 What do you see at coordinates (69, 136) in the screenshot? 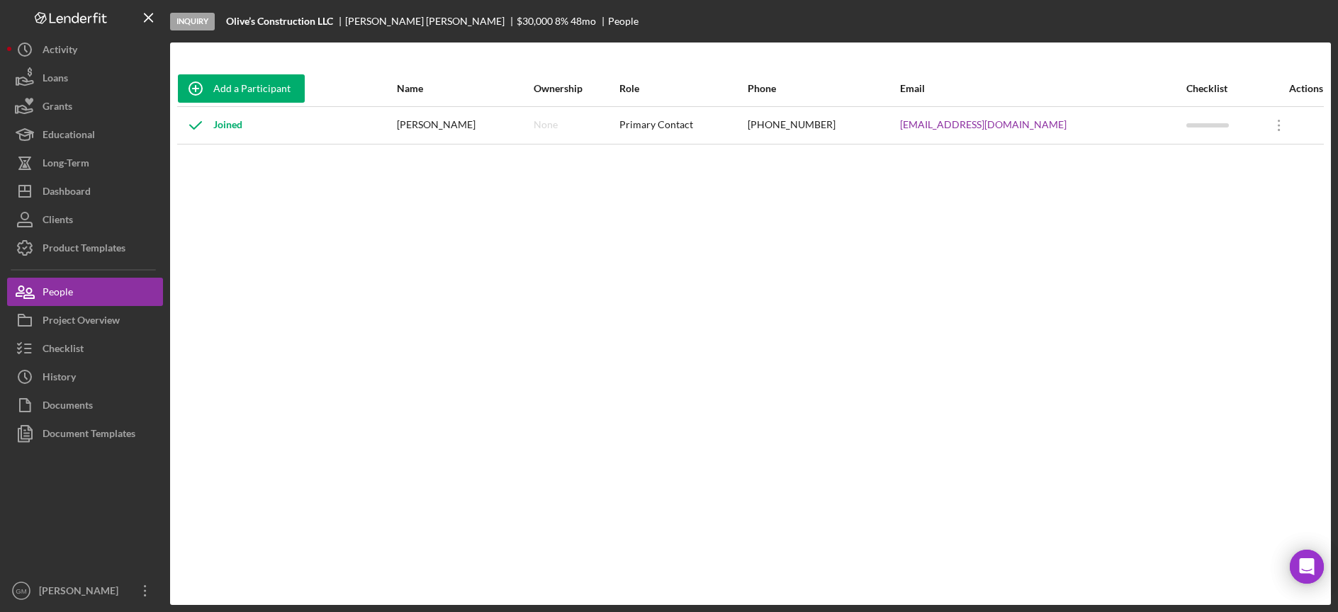
I see `div: Educational` at bounding box center [69, 136].